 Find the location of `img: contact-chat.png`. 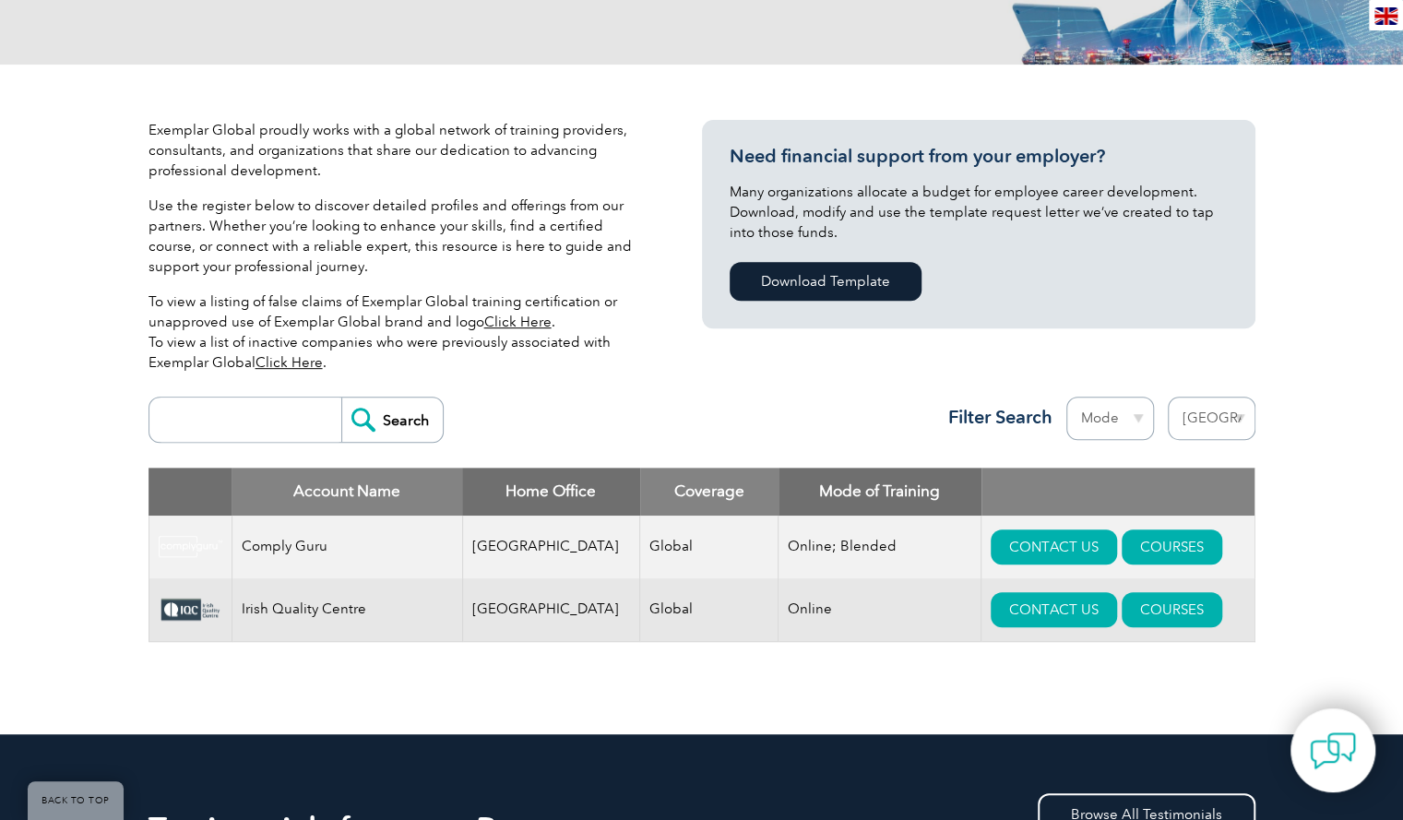

img: contact-chat.png is located at coordinates (1333, 751).